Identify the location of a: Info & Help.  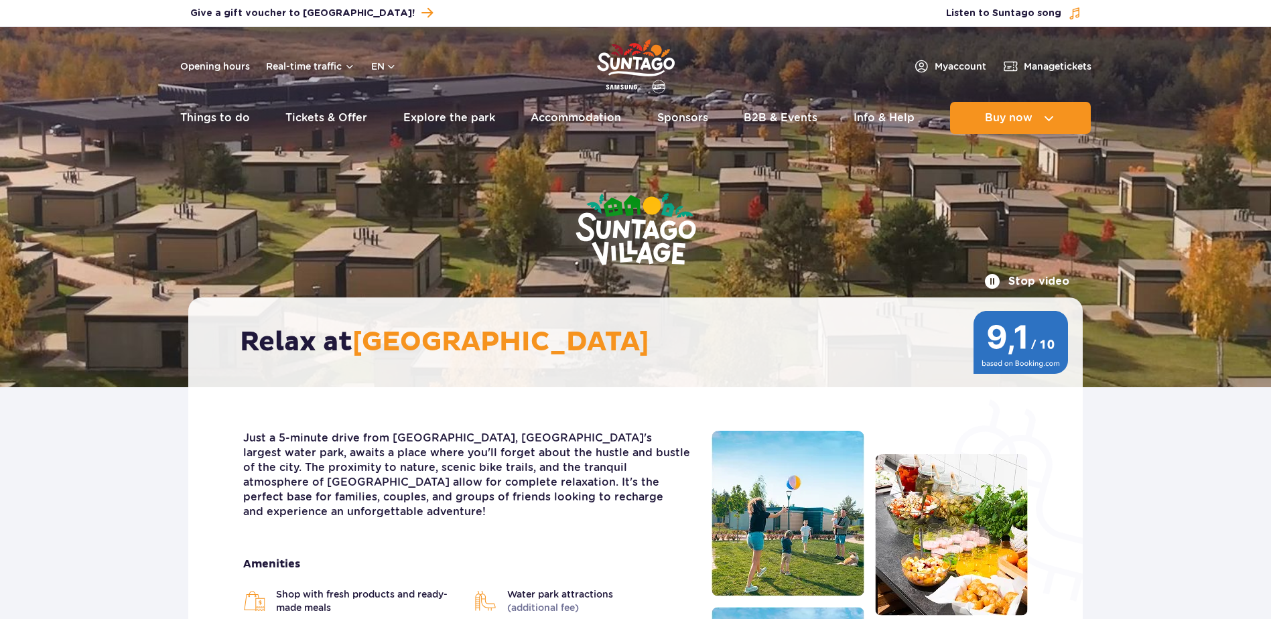
(884, 118).